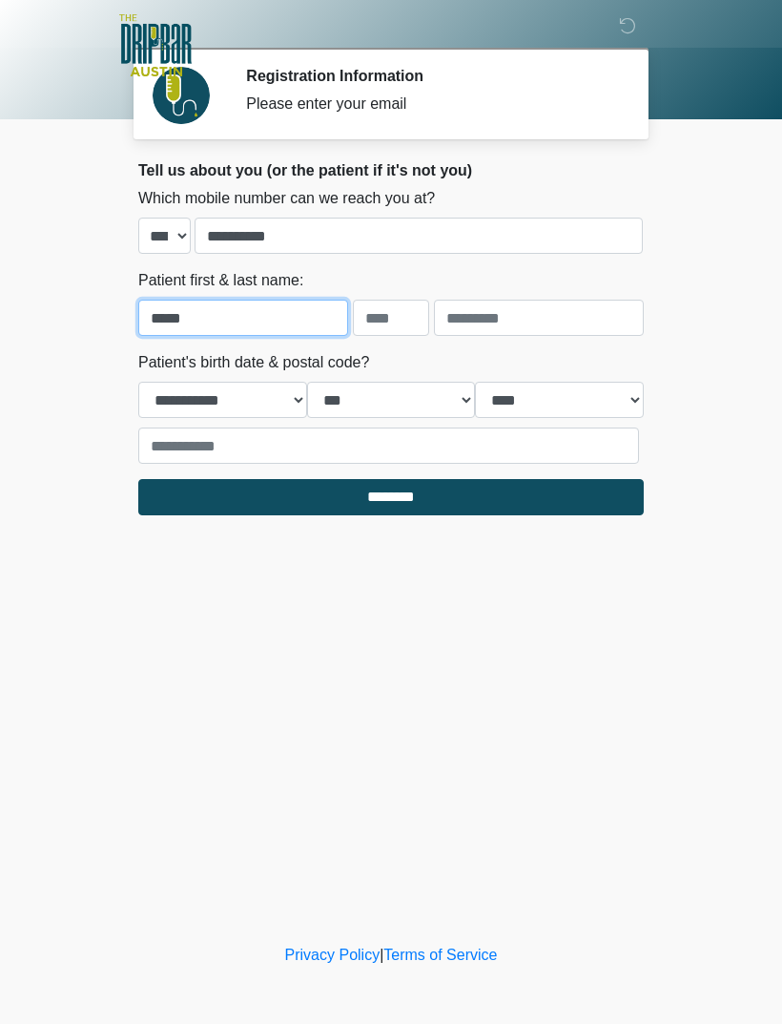  I want to click on a: Terms of Service, so click(440, 954).